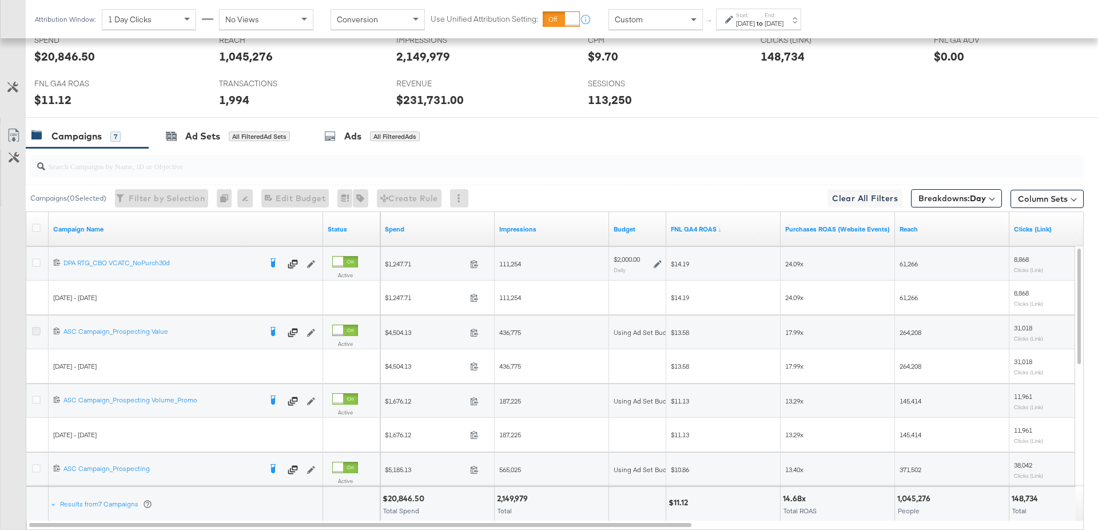  What do you see at coordinates (794, 470) in the screenshot?
I see `span: 13.40x` at bounding box center [794, 470].